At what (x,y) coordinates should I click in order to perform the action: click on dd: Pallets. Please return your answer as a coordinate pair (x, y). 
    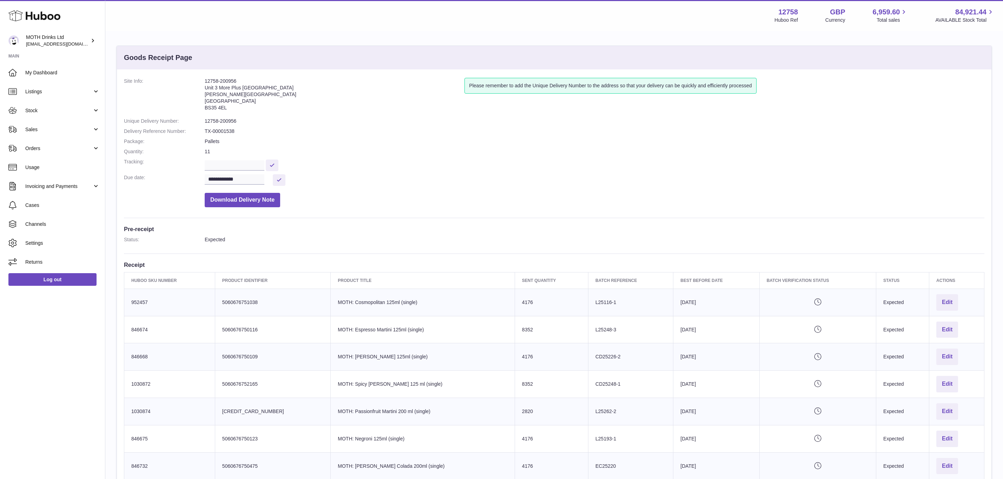
    Looking at the image, I should click on (594, 141).